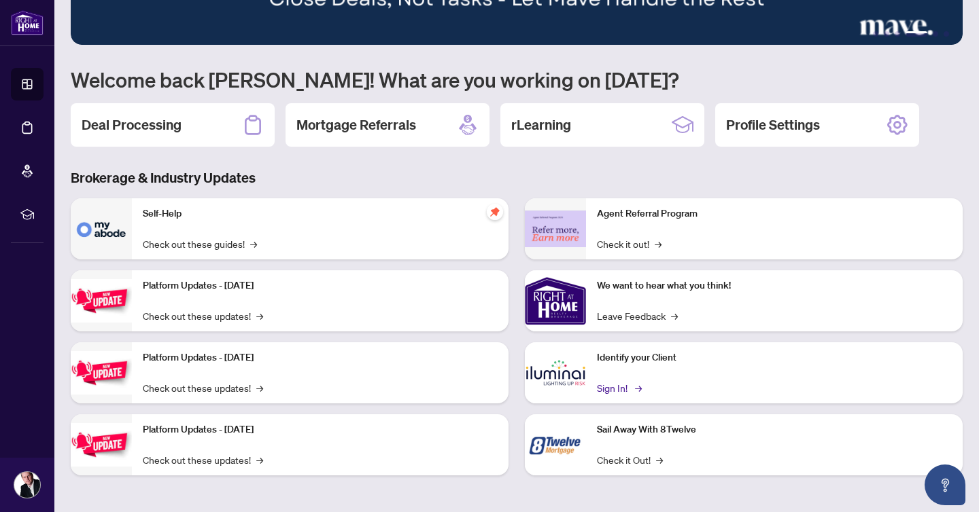 The image size is (979, 512). I want to click on button: 5, so click(935, 34).